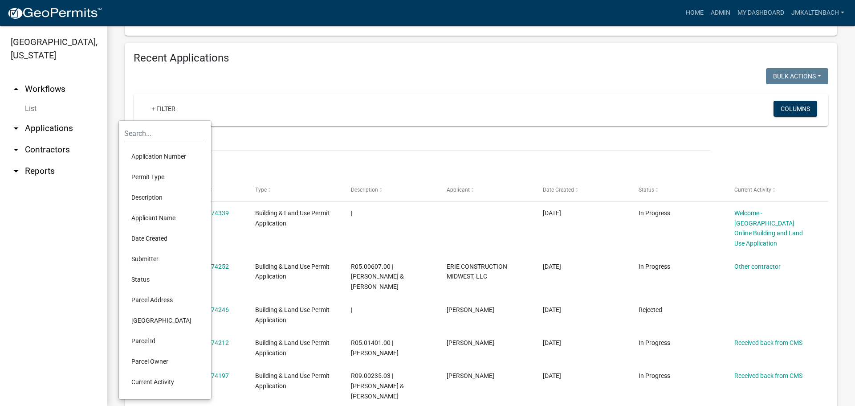 This screenshot has height=406, width=855. I want to click on datatable-header-cell: Type, so click(294, 190).